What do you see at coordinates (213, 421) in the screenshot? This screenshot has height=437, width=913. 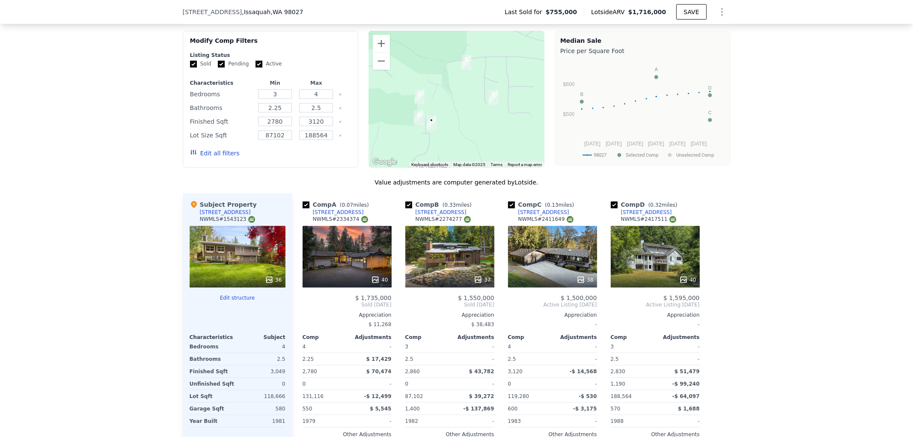 I see `div: Year Built` at bounding box center [213, 421].